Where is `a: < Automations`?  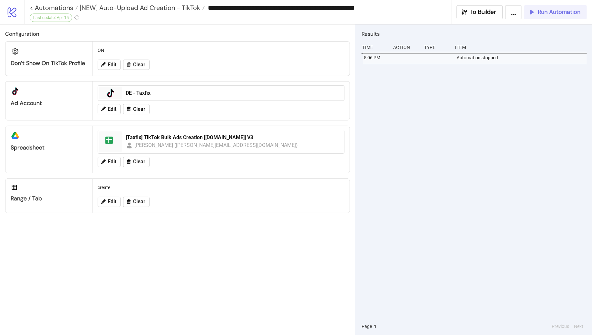
a: < Automations is located at coordinates (54, 8).